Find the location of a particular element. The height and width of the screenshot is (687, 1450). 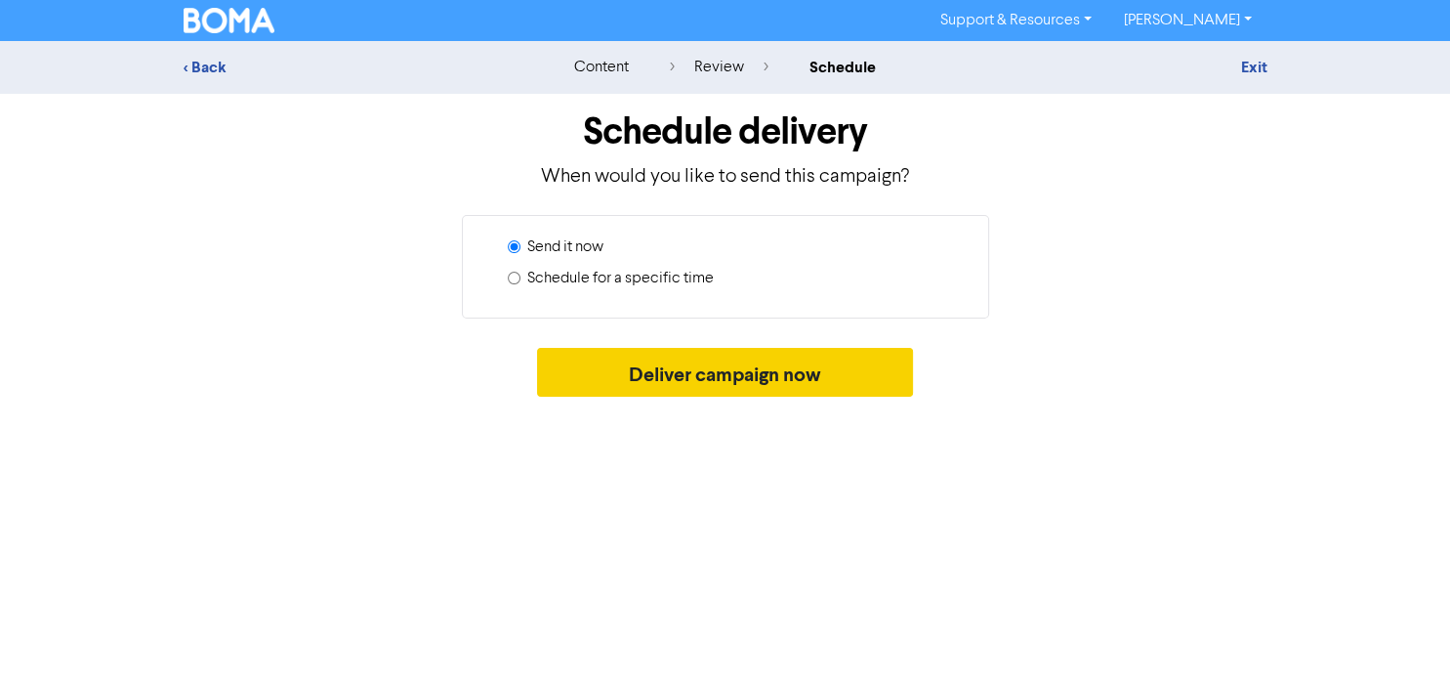

div: Chat Widget is located at coordinates (1401, 640).